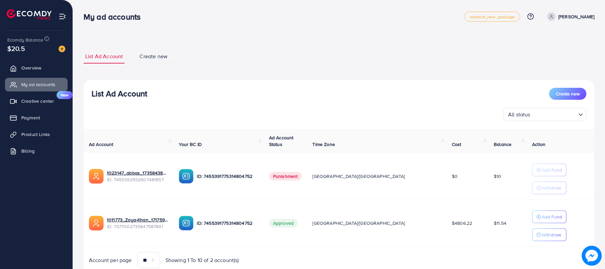  I want to click on span: Action, so click(539, 144).